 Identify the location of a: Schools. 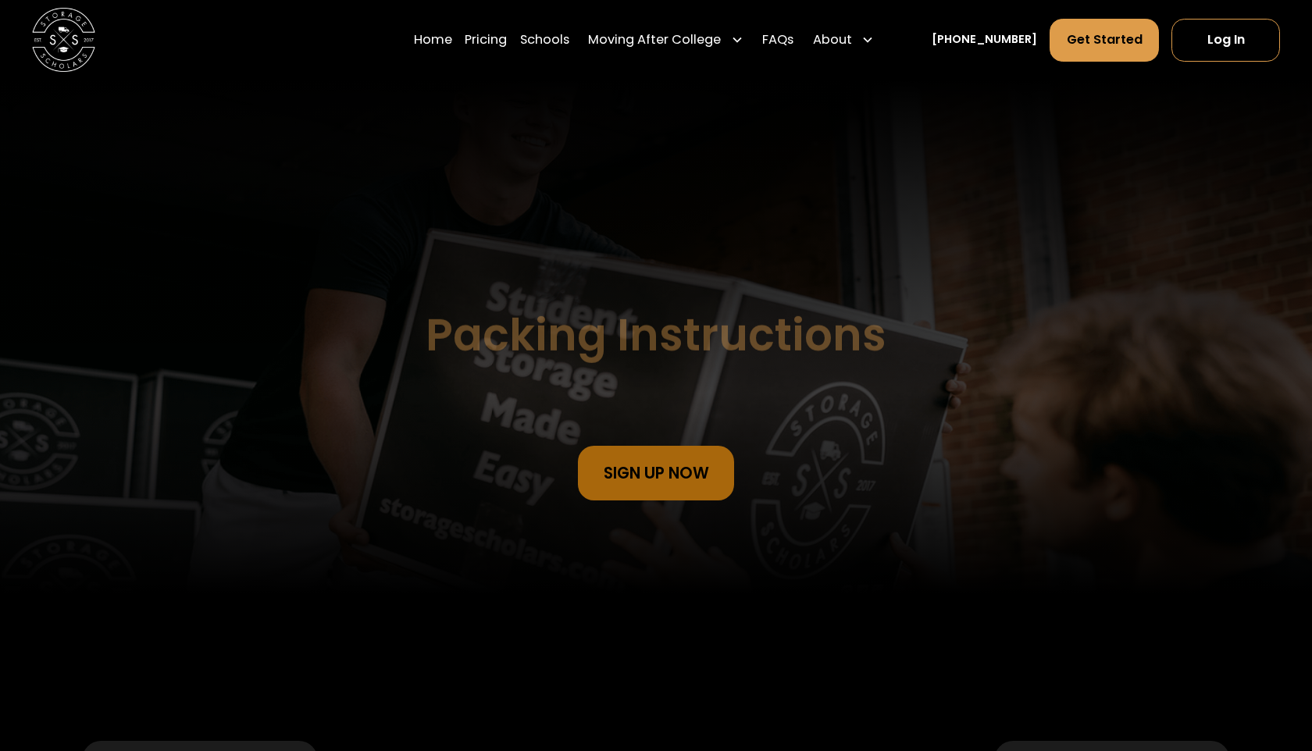
(544, 39).